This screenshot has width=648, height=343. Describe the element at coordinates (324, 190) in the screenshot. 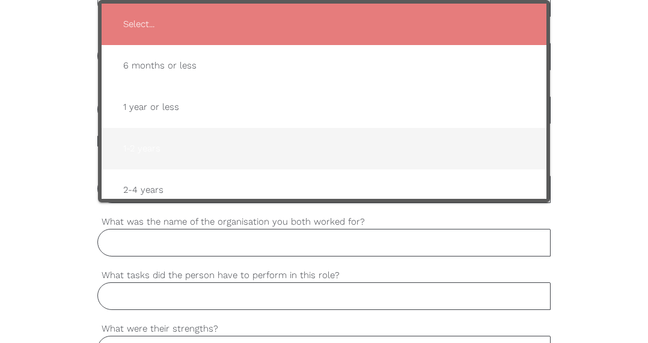

I see `span: 2-4 years` at that location.